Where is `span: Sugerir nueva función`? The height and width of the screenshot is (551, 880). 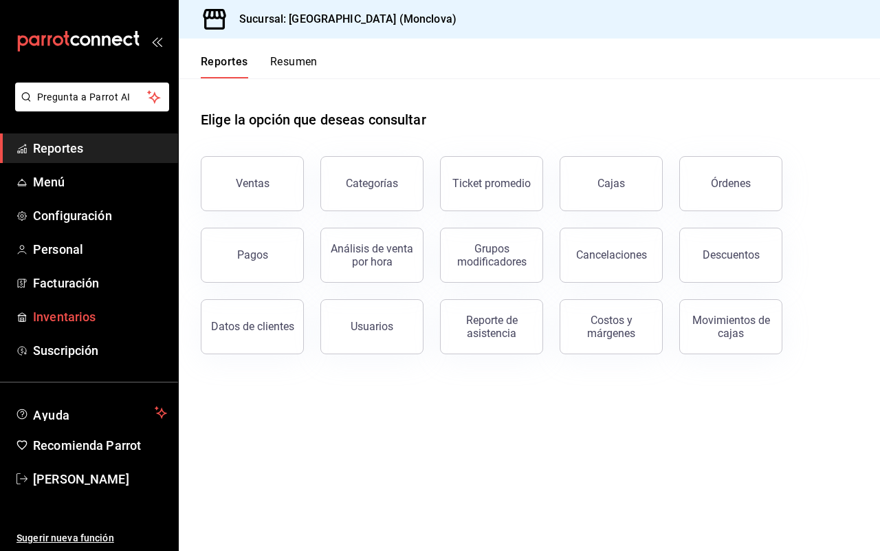 span: Sugerir nueva función is located at coordinates (91, 538).